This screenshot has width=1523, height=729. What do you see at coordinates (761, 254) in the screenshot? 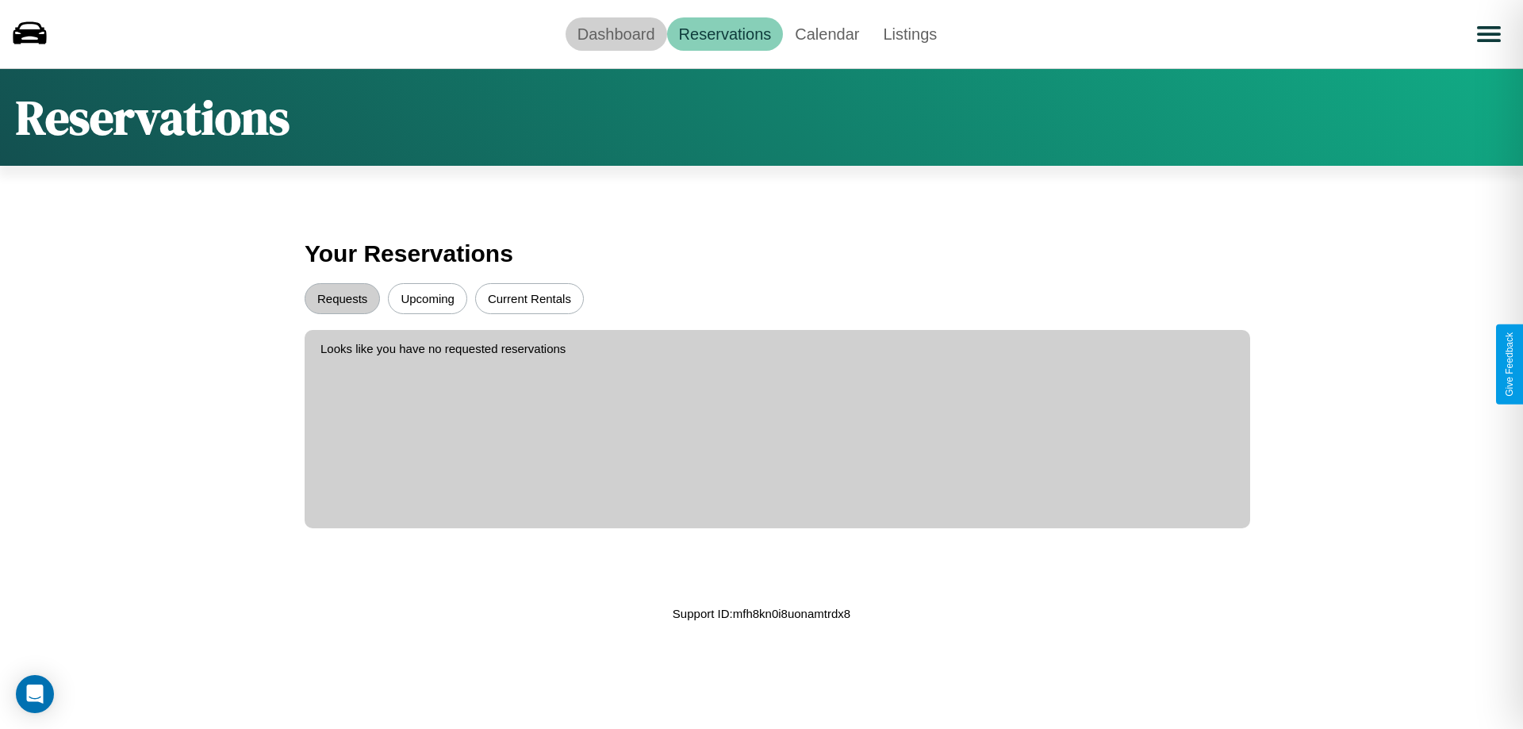
I see `h3: Your Reservations` at bounding box center [761, 254].